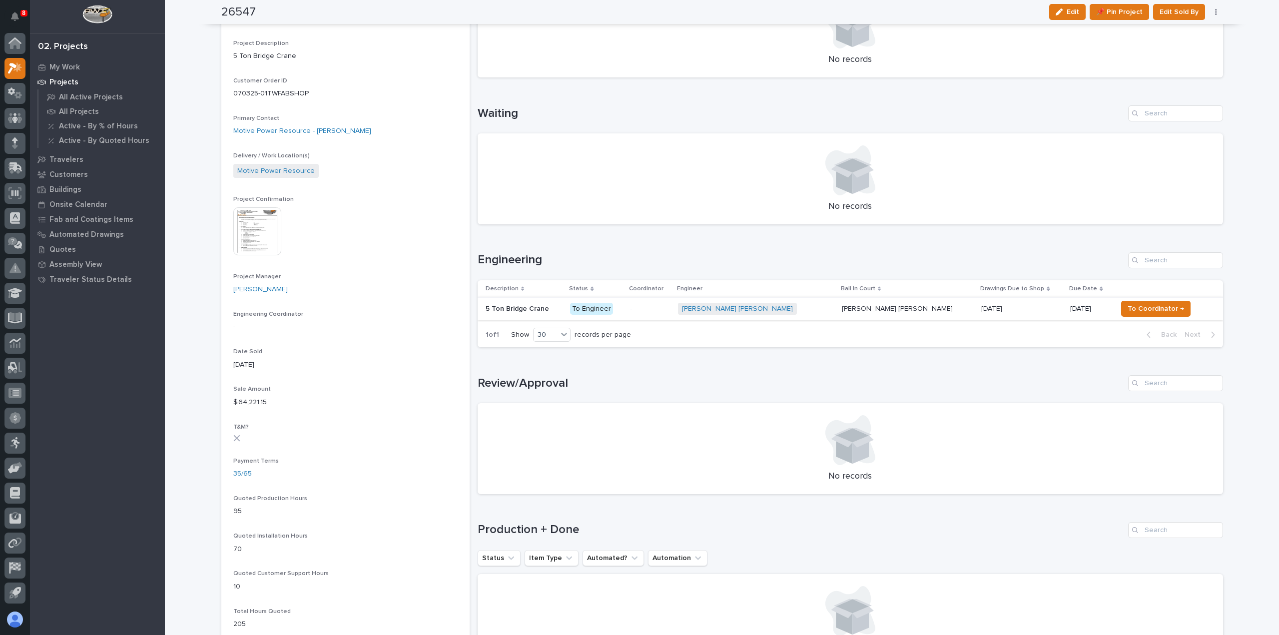  Describe the element at coordinates (241, 427) in the screenshot. I see `span: T&M?` at that location.